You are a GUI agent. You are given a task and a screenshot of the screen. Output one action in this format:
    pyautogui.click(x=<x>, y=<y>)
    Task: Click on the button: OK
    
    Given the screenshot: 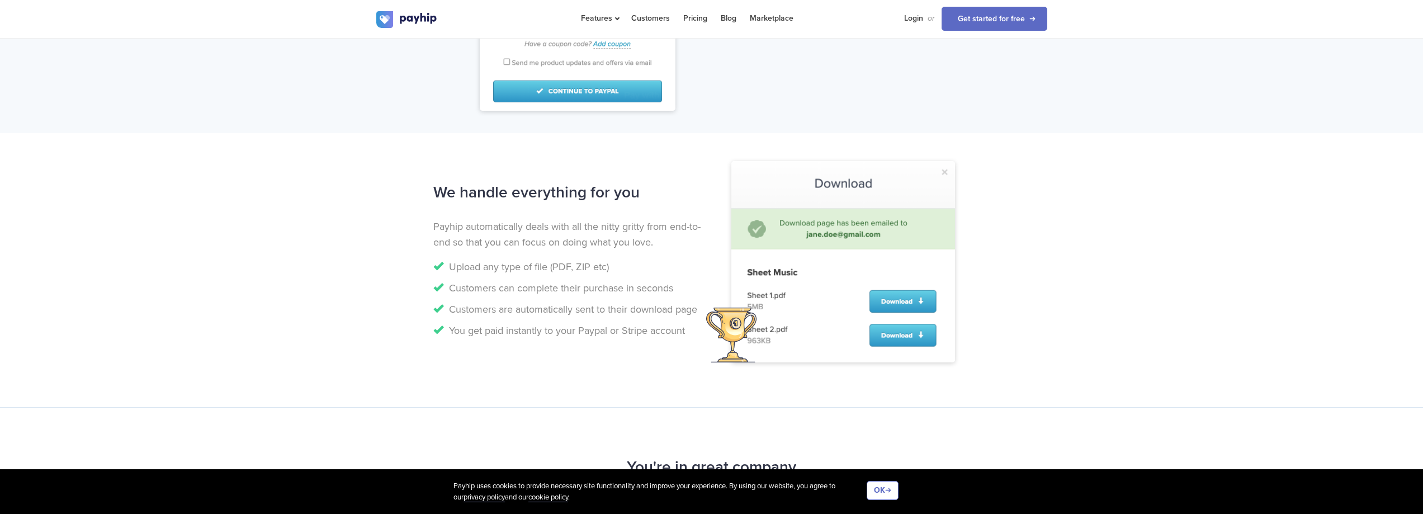 What is the action you would take?
    pyautogui.click(x=882, y=490)
    